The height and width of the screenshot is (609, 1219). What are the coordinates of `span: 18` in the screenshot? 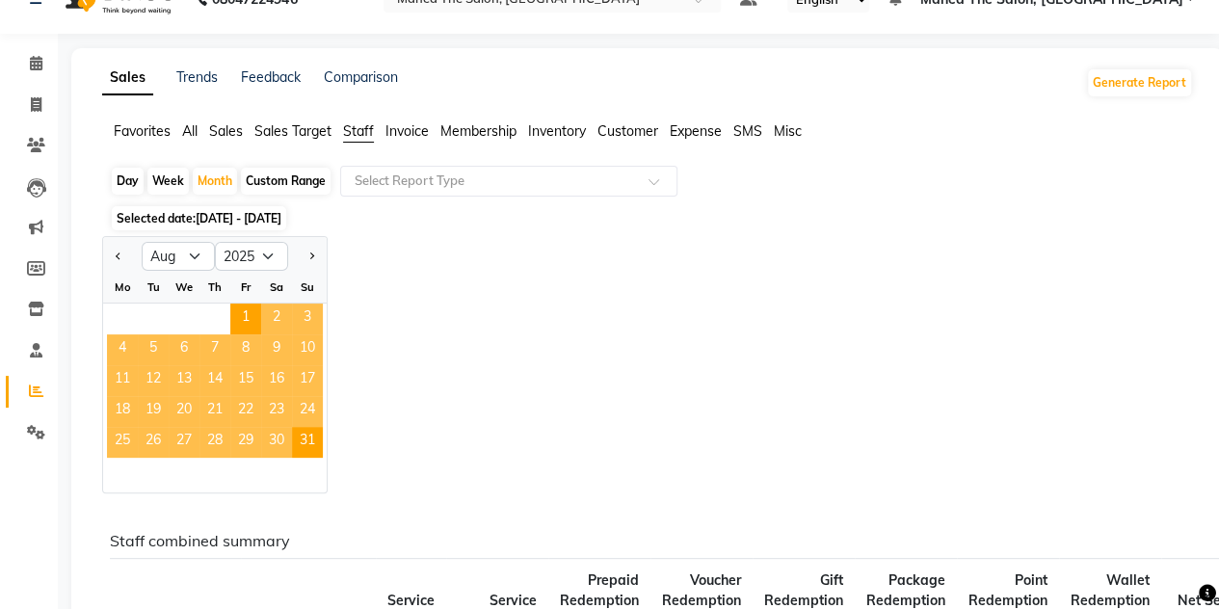 It's located at (122, 412).